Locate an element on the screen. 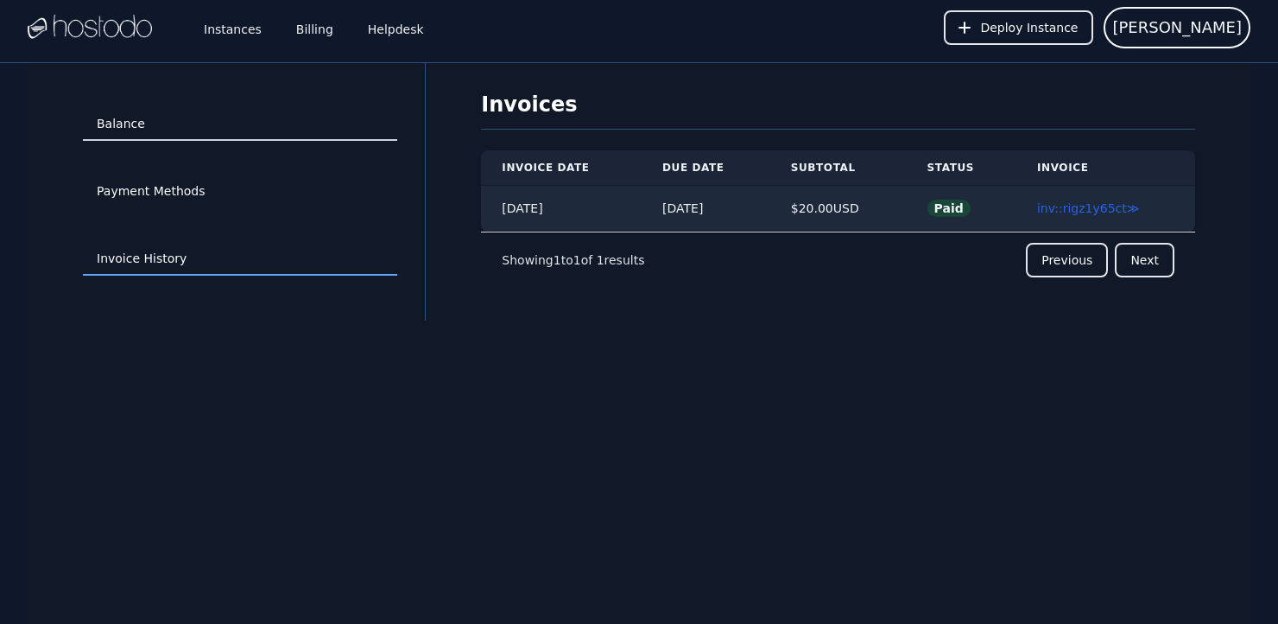 The width and height of the screenshot is (1278, 624). button: Deploy Instance is located at coordinates (1018, 28).